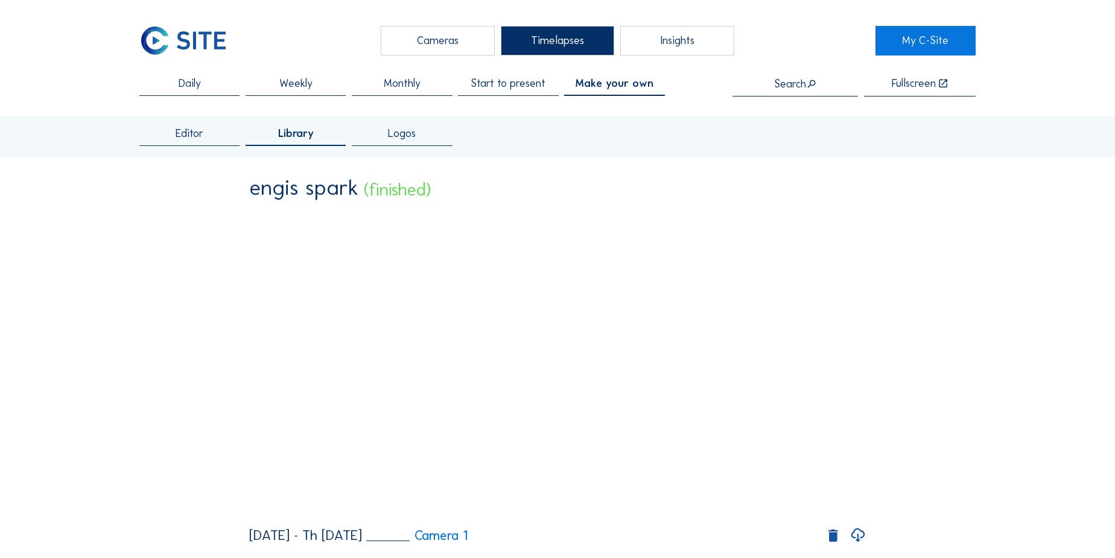 The width and height of the screenshot is (1115, 558). What do you see at coordinates (437, 40) in the screenshot?
I see `div: Cameras` at bounding box center [437, 40].